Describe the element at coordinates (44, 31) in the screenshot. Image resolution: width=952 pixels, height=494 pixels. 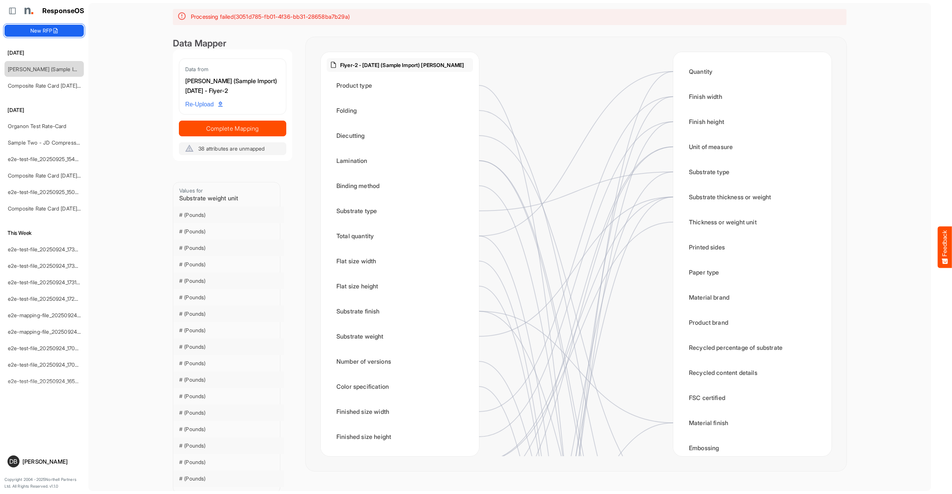
I see `button: New RFP` at that location.